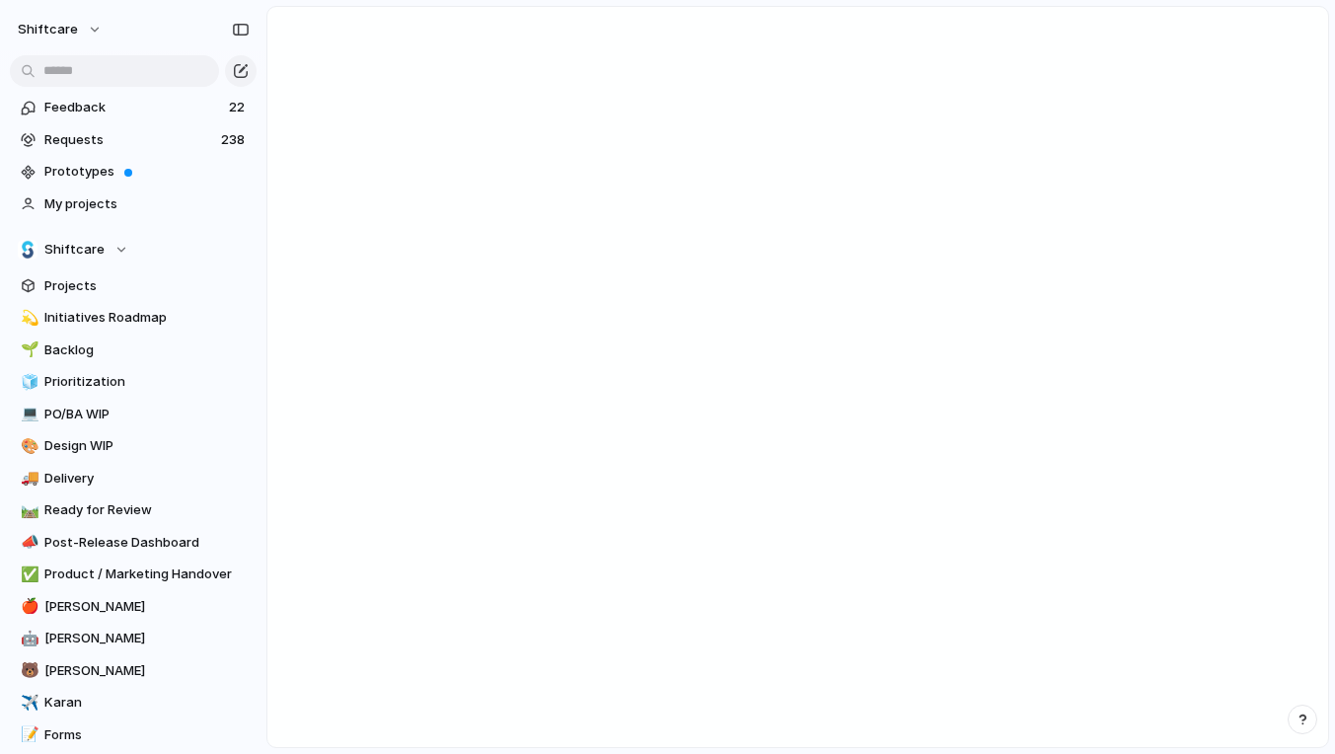  I want to click on div: 💫Initiatives Roadmap, so click(133, 318).